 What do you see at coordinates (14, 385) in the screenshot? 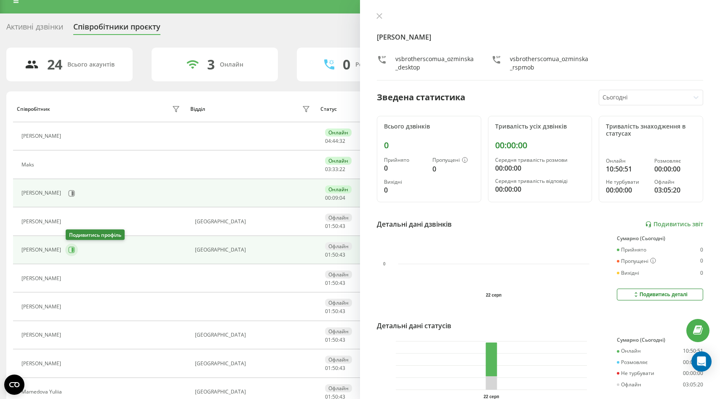
I see `button: Open CMP widget` at bounding box center [14, 385].